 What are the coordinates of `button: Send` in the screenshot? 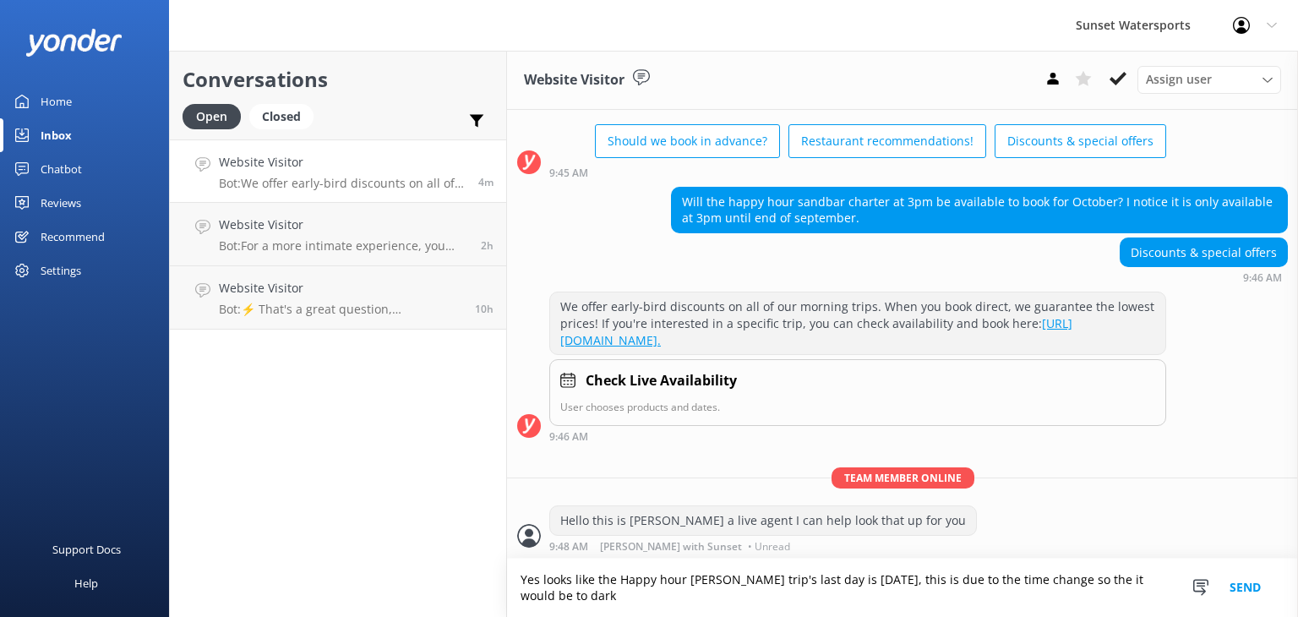 It's located at (1245, 588).